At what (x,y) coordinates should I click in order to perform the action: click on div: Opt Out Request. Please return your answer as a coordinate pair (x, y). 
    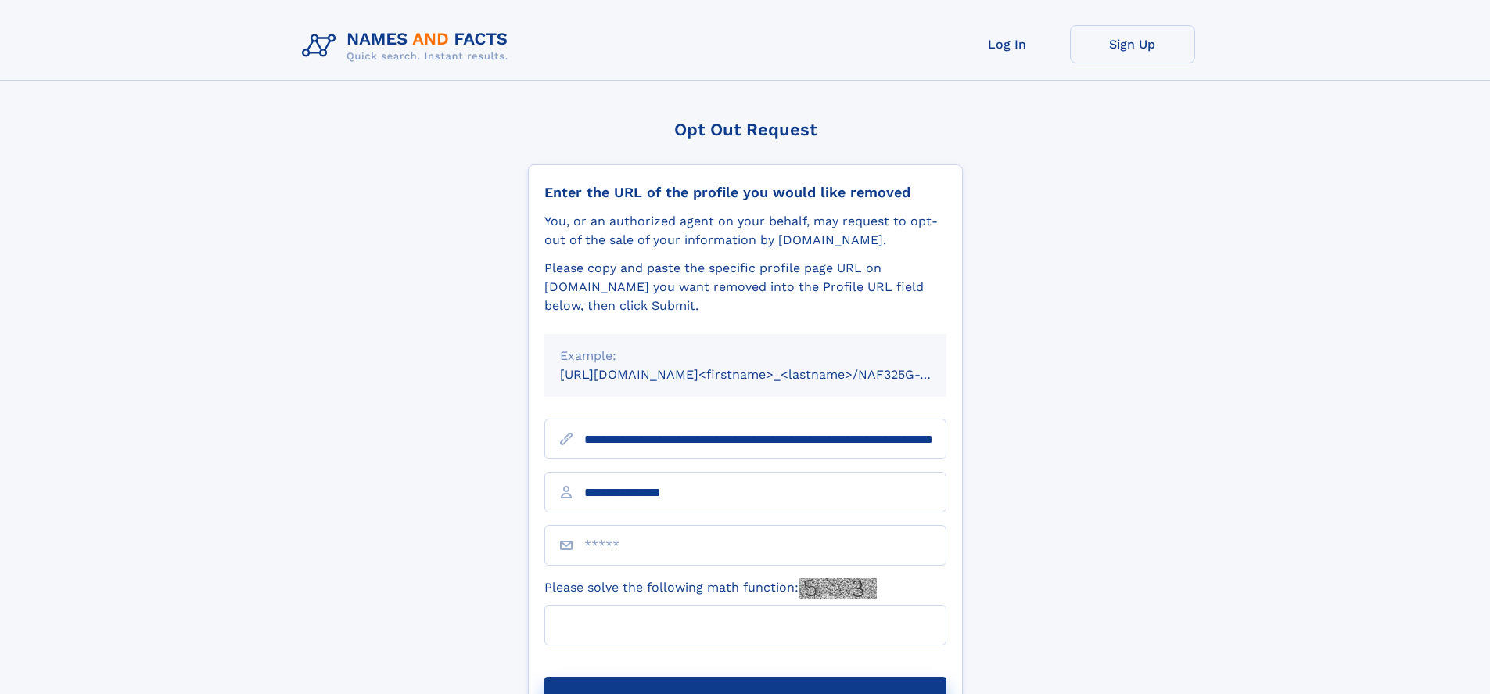
    Looking at the image, I should click on (745, 129).